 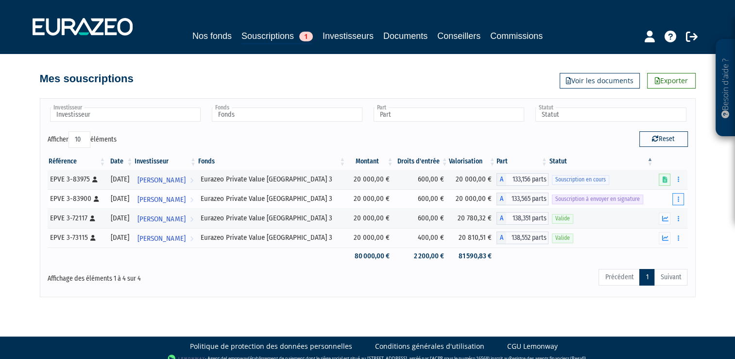 What do you see at coordinates (527, 199) in the screenshot?
I see `span: 133,565 parts` at bounding box center [527, 199].